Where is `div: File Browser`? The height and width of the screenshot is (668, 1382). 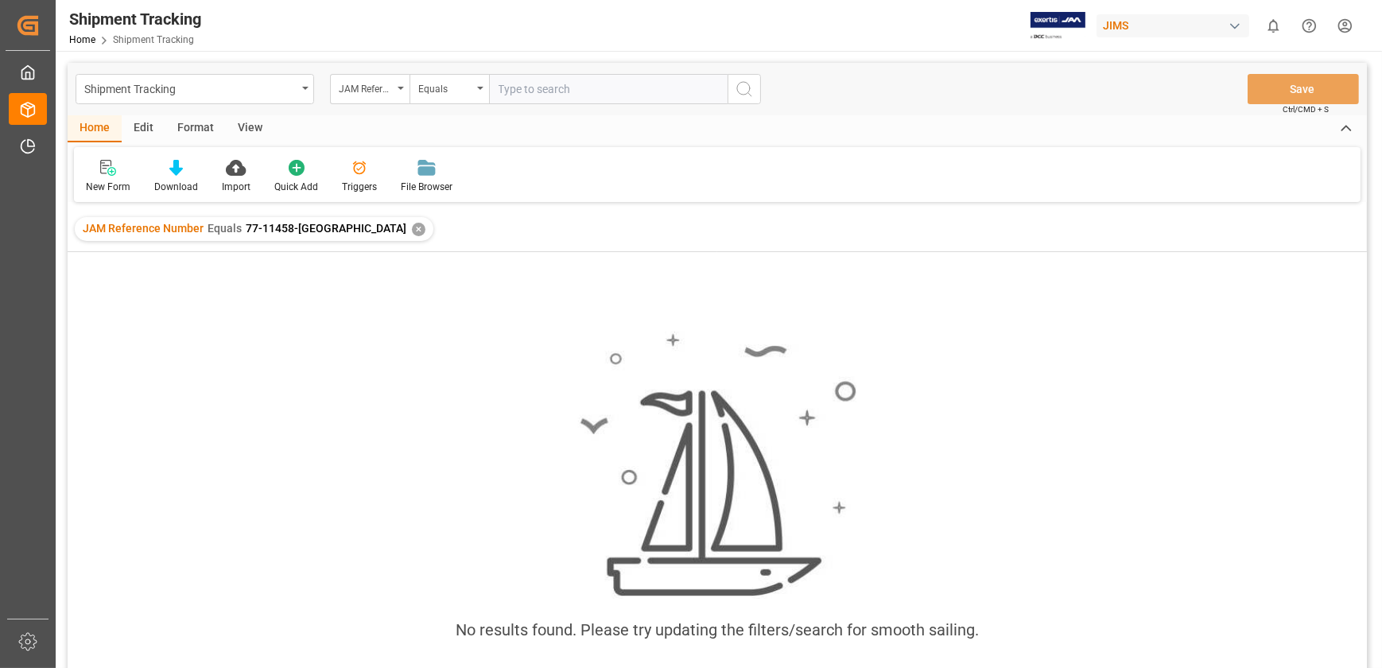 div: File Browser is located at coordinates (426, 187).